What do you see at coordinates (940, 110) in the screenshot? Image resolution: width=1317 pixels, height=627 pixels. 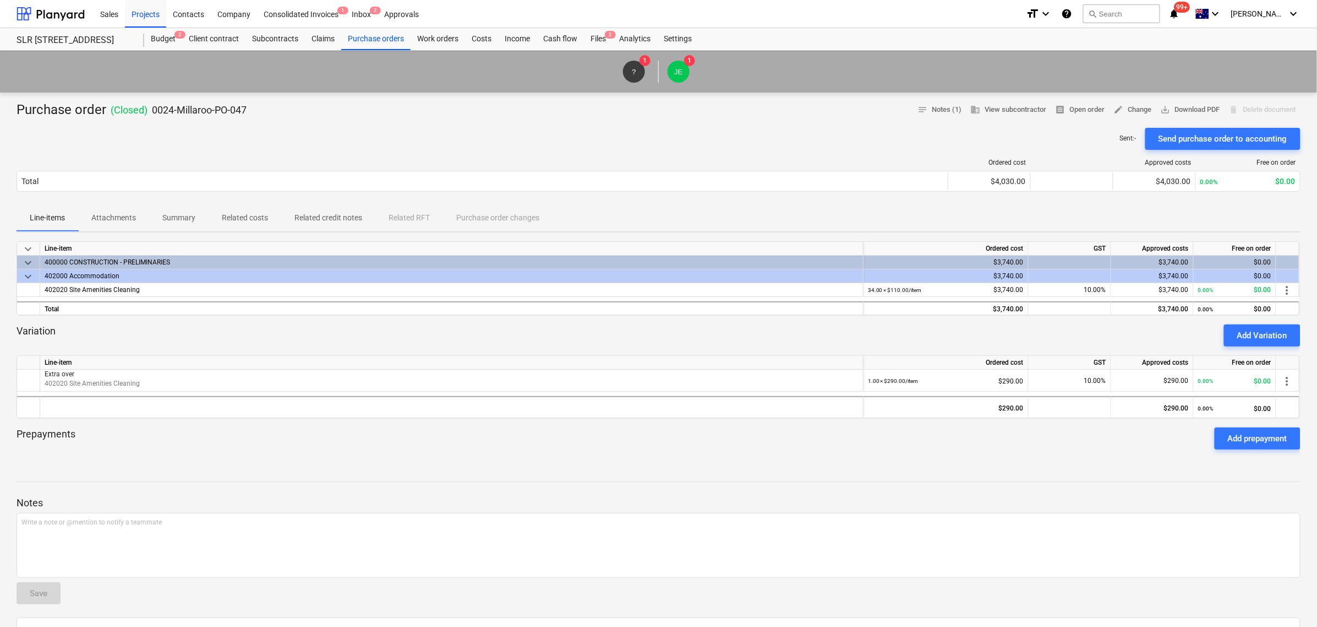 I see `span: Notes (1)` at bounding box center [940, 110].